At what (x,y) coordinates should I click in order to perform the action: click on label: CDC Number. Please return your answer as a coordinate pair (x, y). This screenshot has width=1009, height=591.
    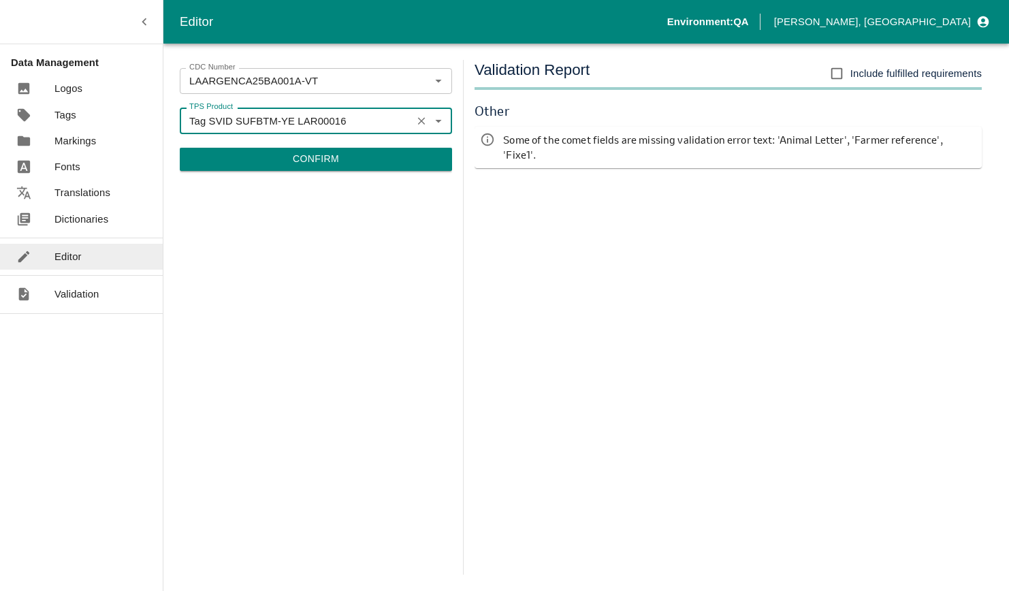
    Looking at the image, I should click on (212, 67).